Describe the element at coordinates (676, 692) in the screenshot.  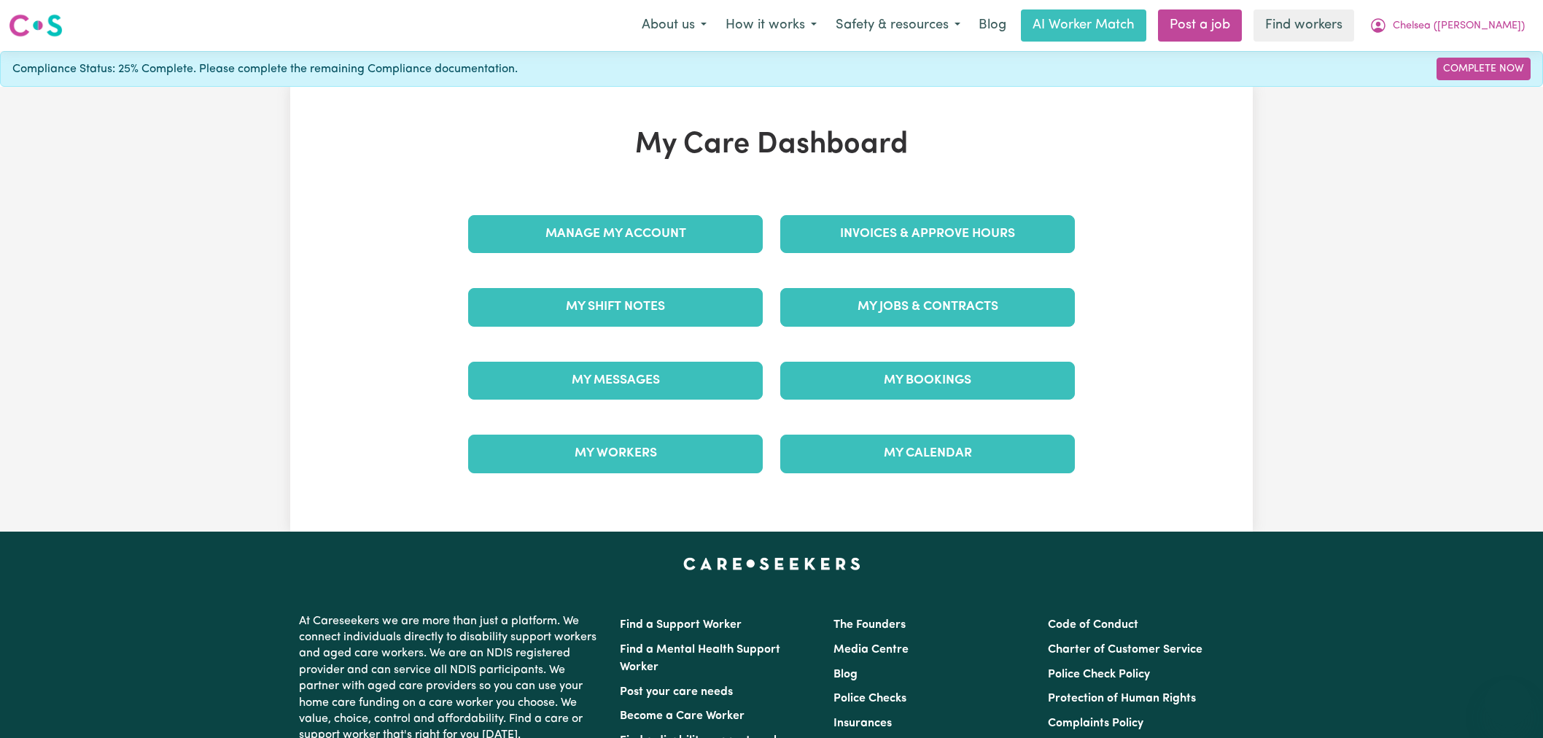
I see `a: Post your care needs` at that location.